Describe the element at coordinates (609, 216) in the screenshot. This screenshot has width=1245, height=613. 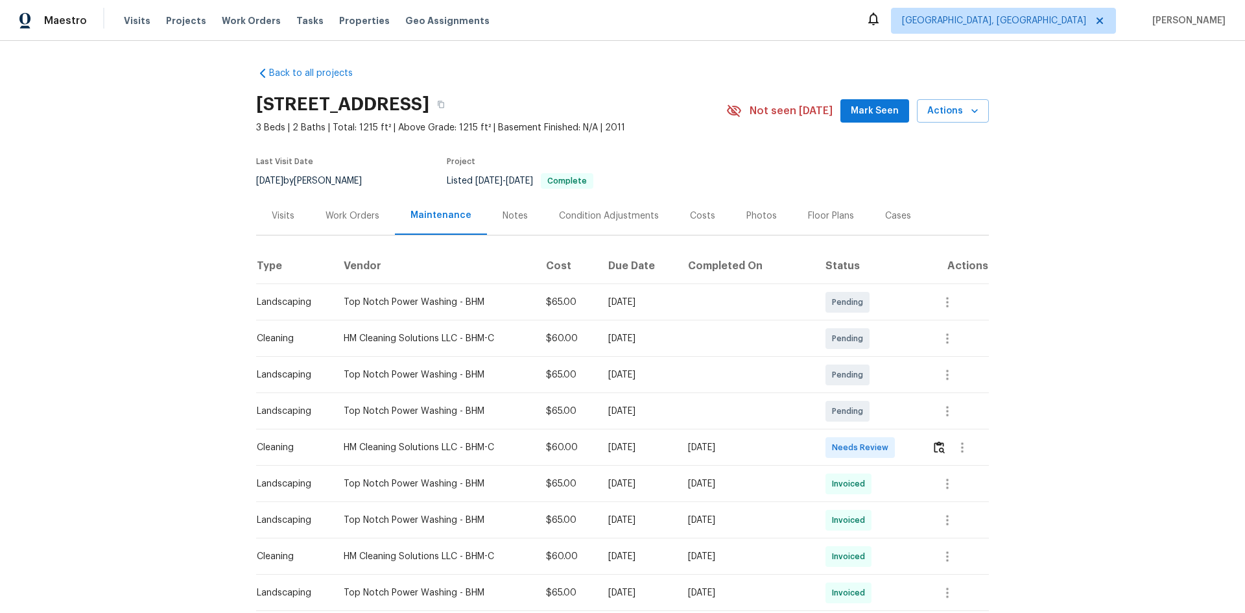
I see `div: Condition Adjustments` at that location.